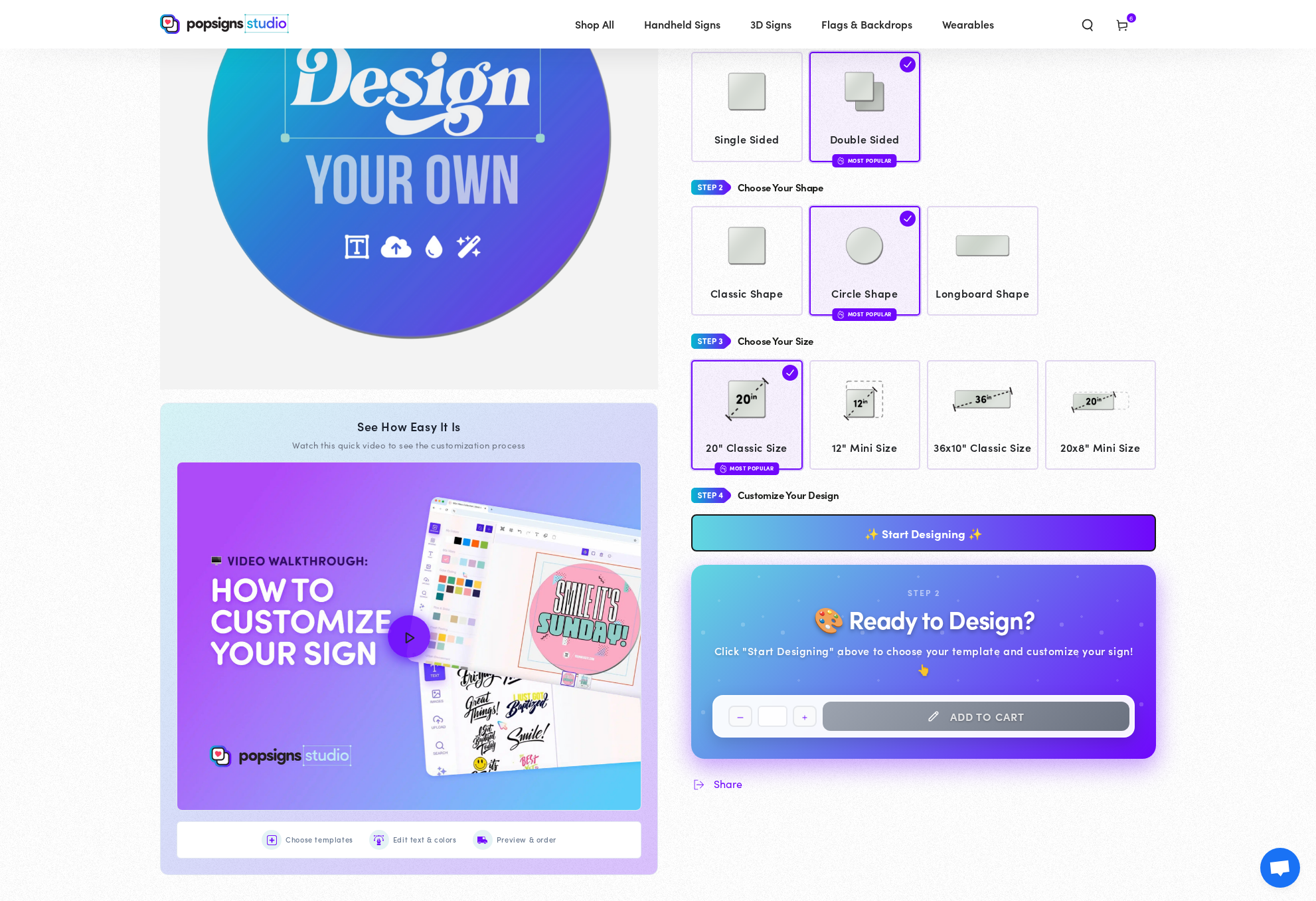 Image resolution: width=1316 pixels, height=901 pixels. What do you see at coordinates (594, 24) in the screenshot?
I see `span: Shop All` at bounding box center [594, 24].